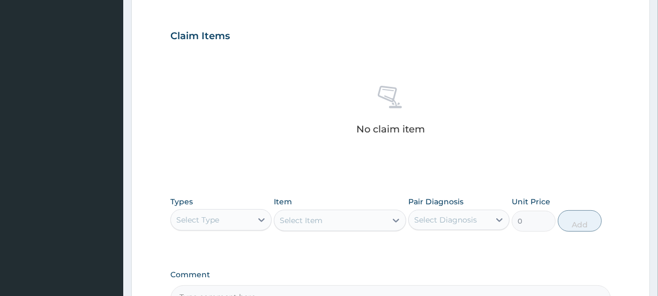  What do you see at coordinates (531, 202) in the screenshot?
I see `label: Unit Price` at bounding box center [531, 202].